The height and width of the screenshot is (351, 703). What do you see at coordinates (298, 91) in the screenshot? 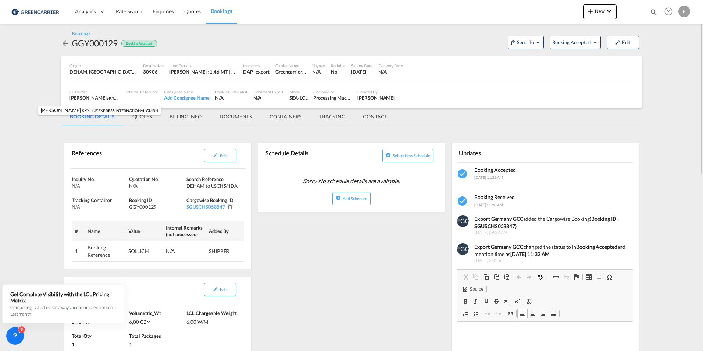
I see `div: Mode` at bounding box center [298, 91].